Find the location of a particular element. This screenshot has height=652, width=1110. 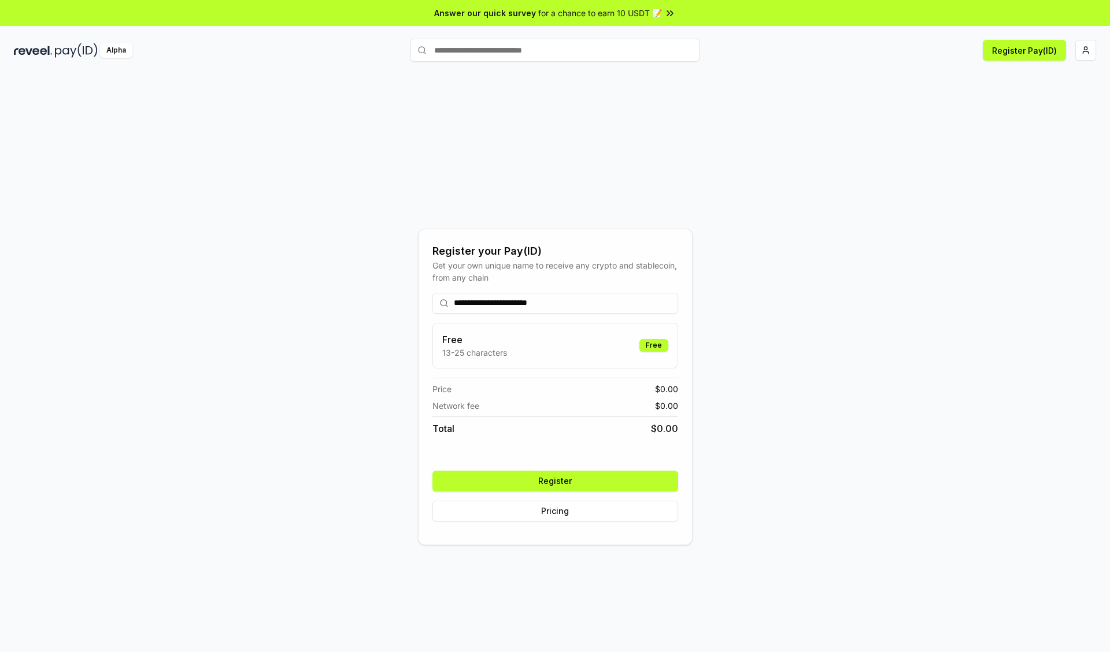

div: Free is located at coordinates (654, 346).